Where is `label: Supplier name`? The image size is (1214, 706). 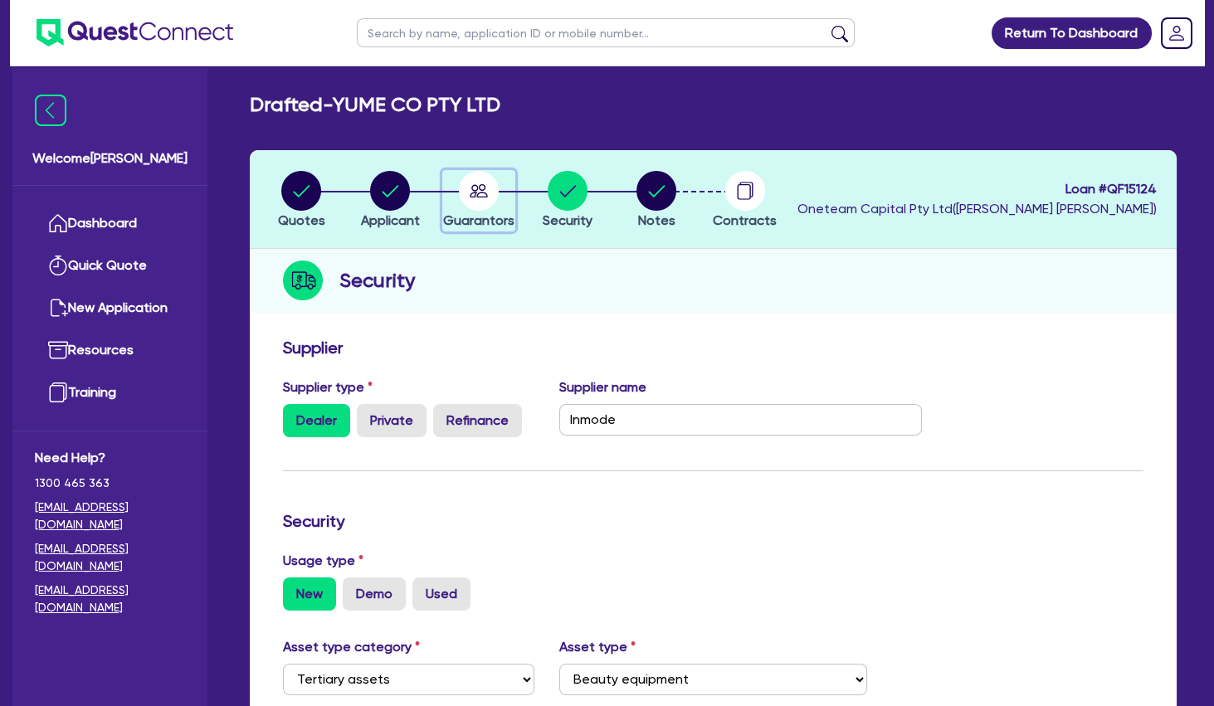
label: Supplier name is located at coordinates (602, 387).